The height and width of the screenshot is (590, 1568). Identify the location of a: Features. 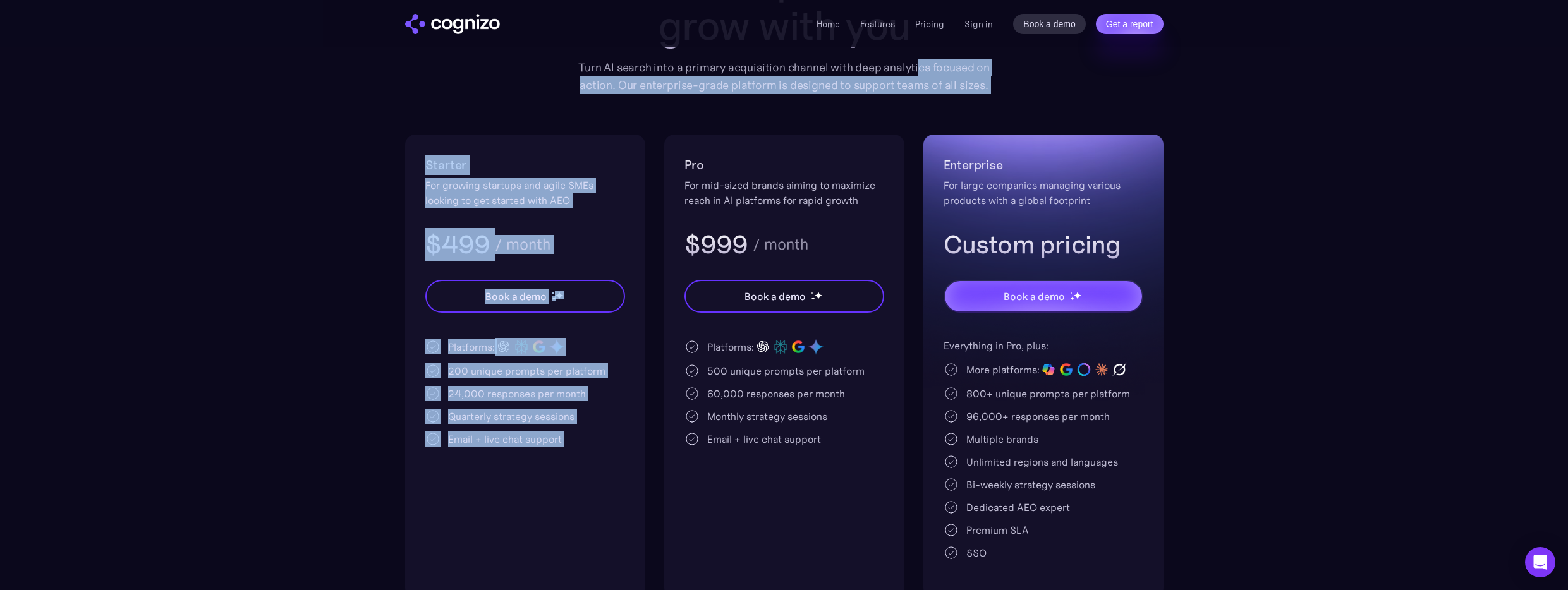
(877, 24).